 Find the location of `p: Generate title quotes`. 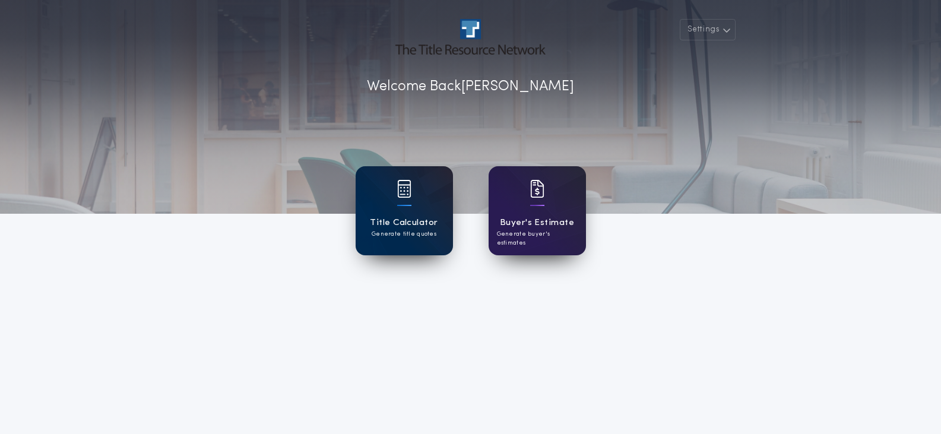

p: Generate title quotes is located at coordinates (404, 234).